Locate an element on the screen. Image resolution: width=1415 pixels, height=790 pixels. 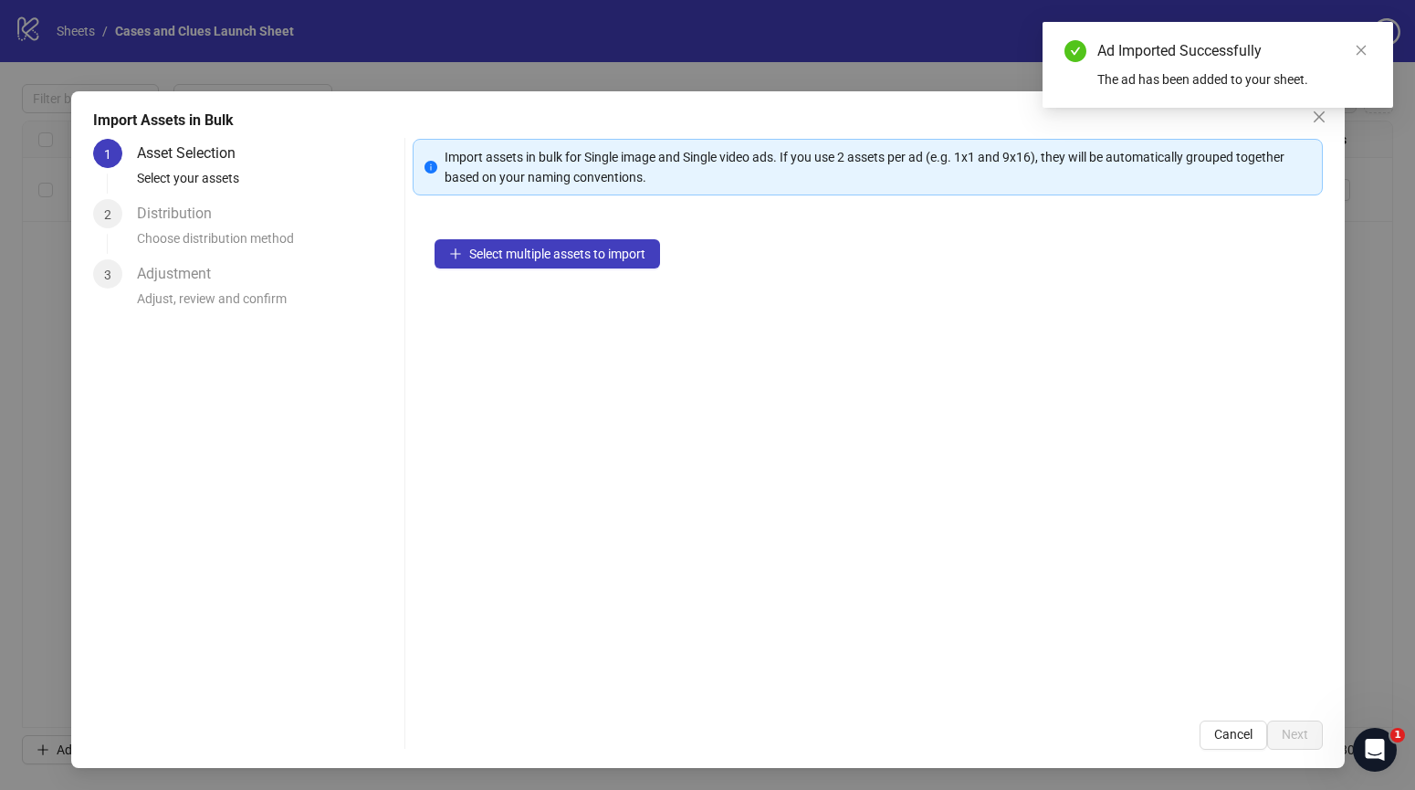
span: plus is located at coordinates (455, 254).